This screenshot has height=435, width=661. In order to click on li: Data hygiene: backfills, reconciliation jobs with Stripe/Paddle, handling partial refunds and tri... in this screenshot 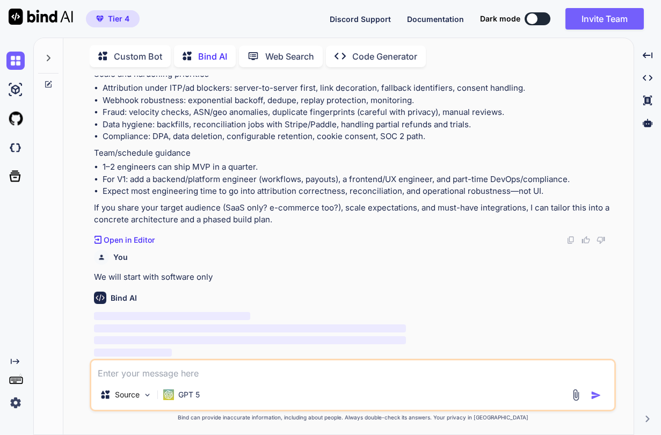, I will do `click(358, 125)`.